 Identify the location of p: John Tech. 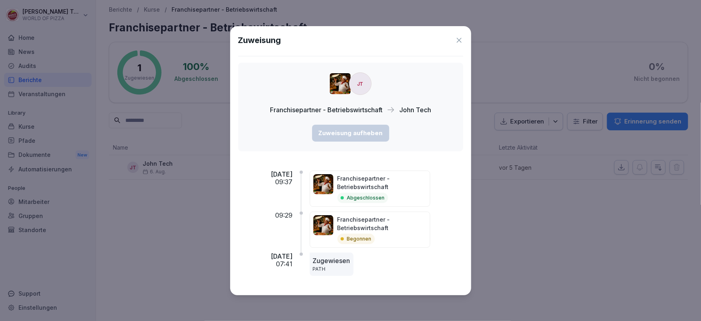
(415, 110).